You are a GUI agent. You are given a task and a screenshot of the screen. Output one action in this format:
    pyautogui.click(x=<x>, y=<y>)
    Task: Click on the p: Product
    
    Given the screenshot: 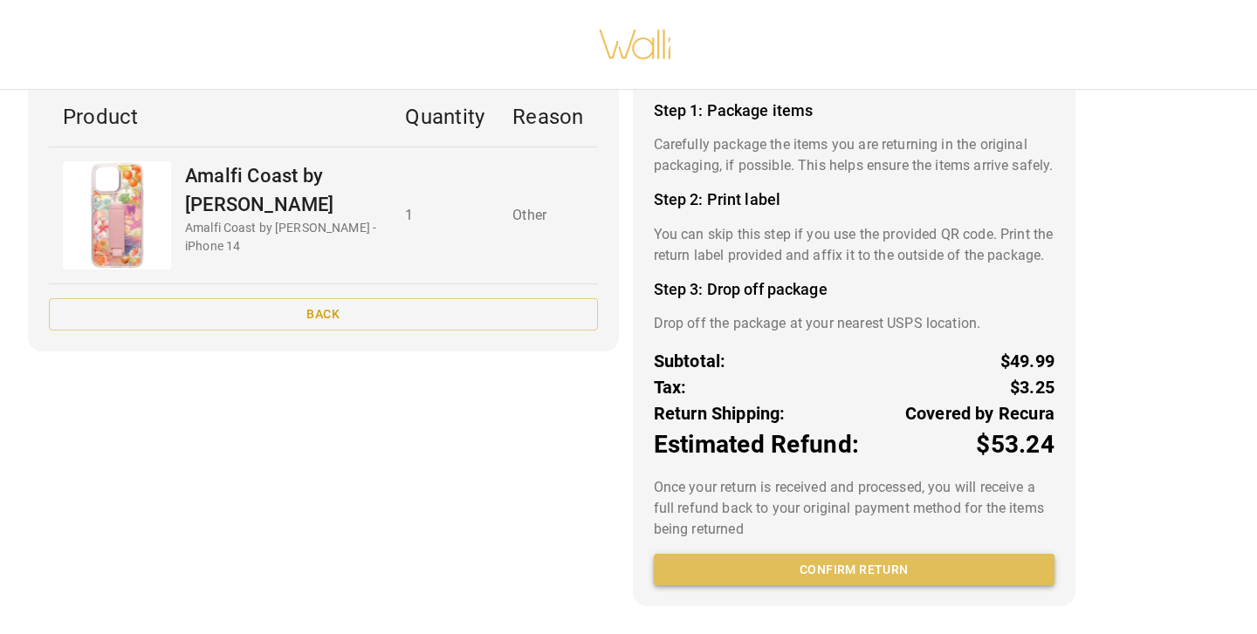 What is the action you would take?
    pyautogui.click(x=220, y=117)
    